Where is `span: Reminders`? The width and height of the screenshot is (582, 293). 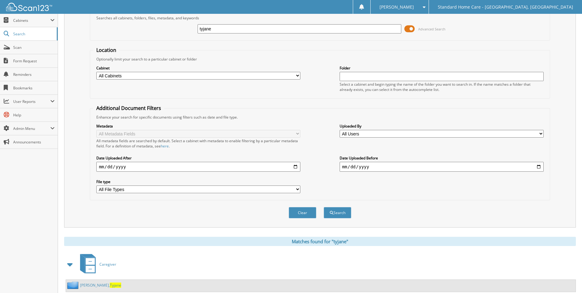
span: Reminders is located at coordinates (34, 74).